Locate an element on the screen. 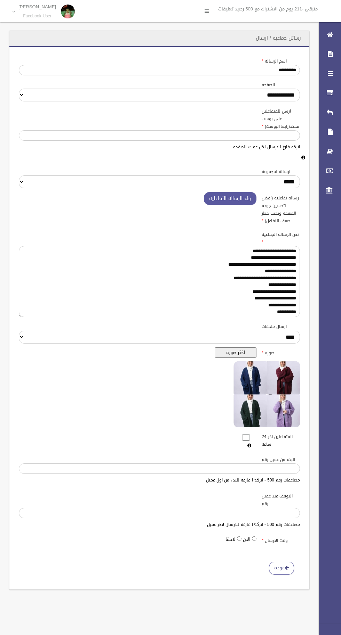 This screenshot has width=341, height=635. h6: اتركه فارغ للارسال لكل عملاء الصفحه is located at coordinates (159, 147).